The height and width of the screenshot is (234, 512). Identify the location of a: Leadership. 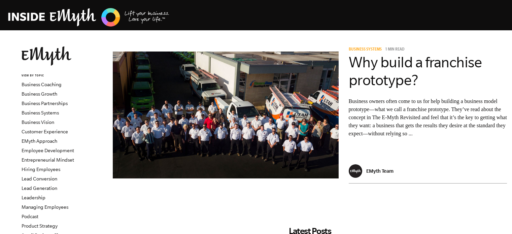
(33, 198).